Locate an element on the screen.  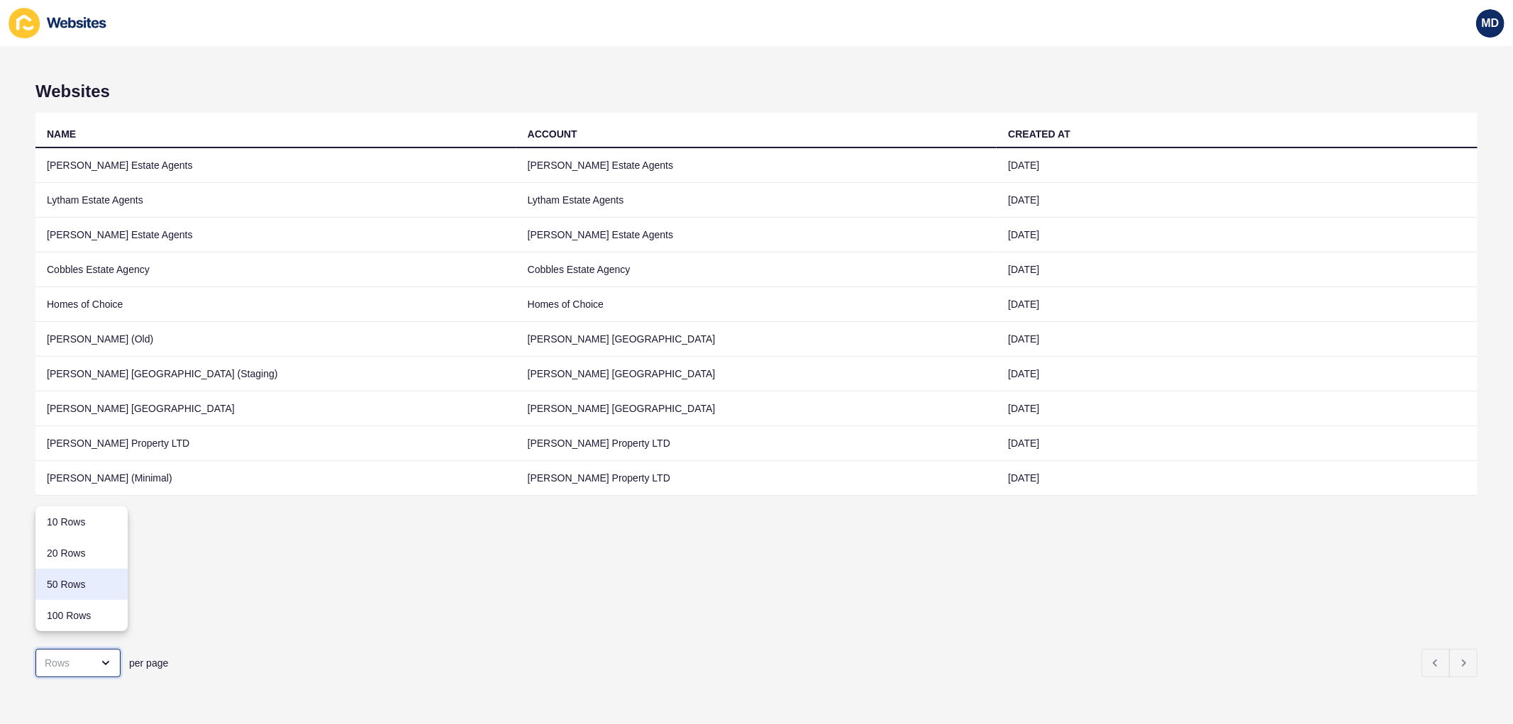
div: CREATED AT is located at coordinates (1039, 134).